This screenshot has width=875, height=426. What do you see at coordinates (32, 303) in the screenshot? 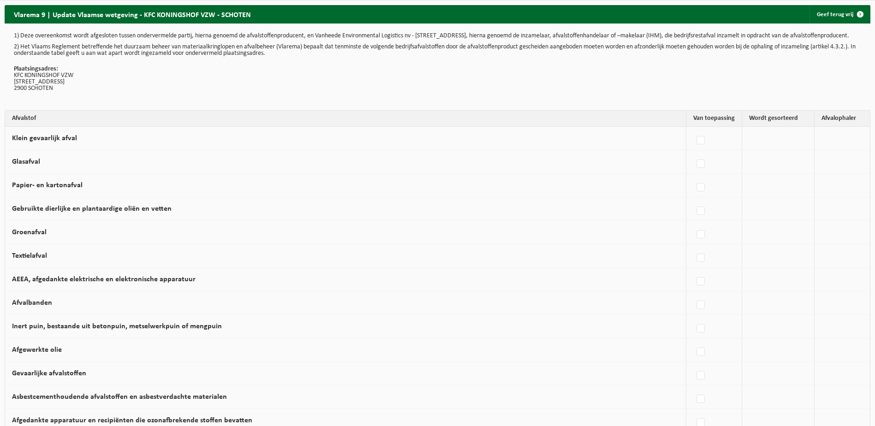
I see `label: Afvalbanden` at bounding box center [32, 303].